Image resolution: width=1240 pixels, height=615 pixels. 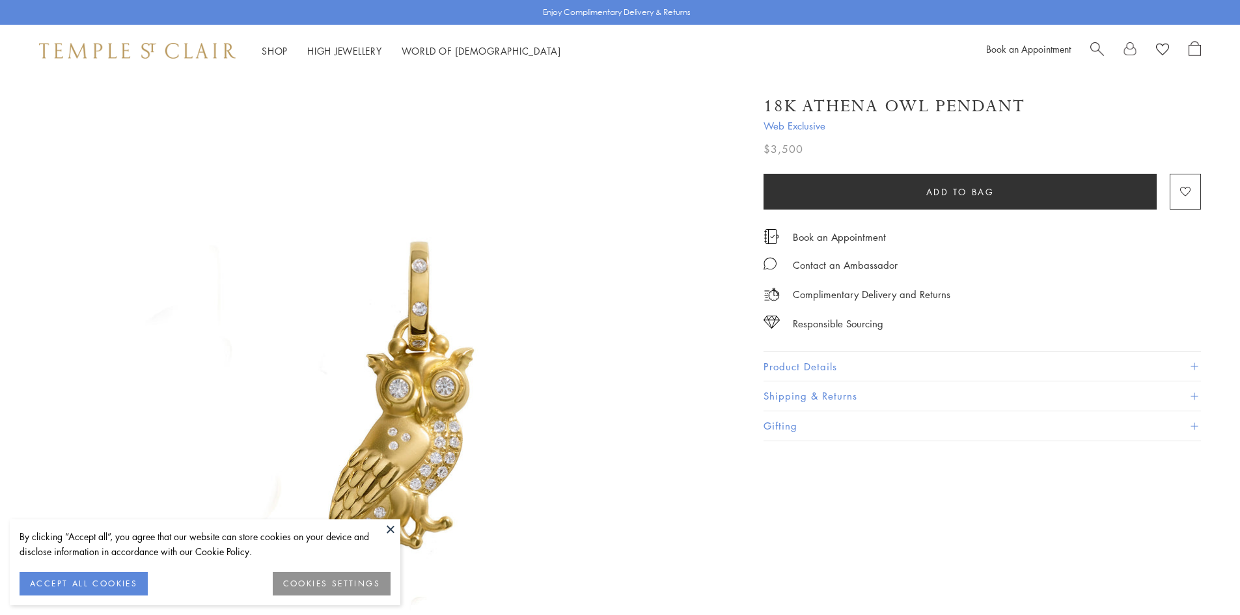 I want to click on button: Product Details, so click(x=982, y=366).